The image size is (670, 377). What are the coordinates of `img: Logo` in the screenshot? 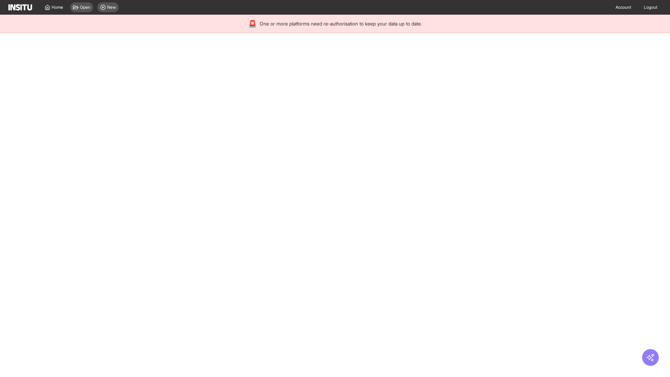 It's located at (20, 7).